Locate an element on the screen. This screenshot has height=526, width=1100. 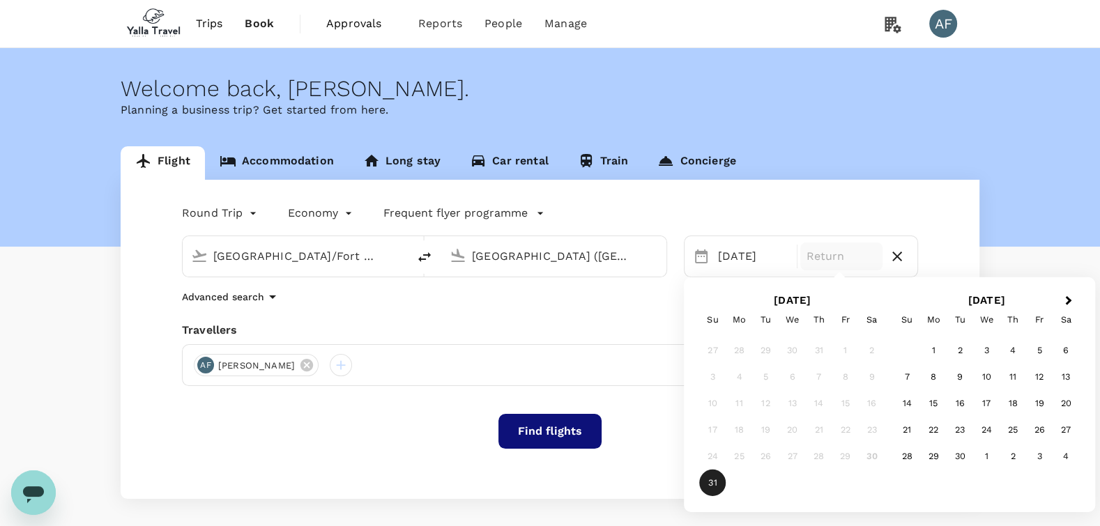
span: Book is located at coordinates (259, 24).